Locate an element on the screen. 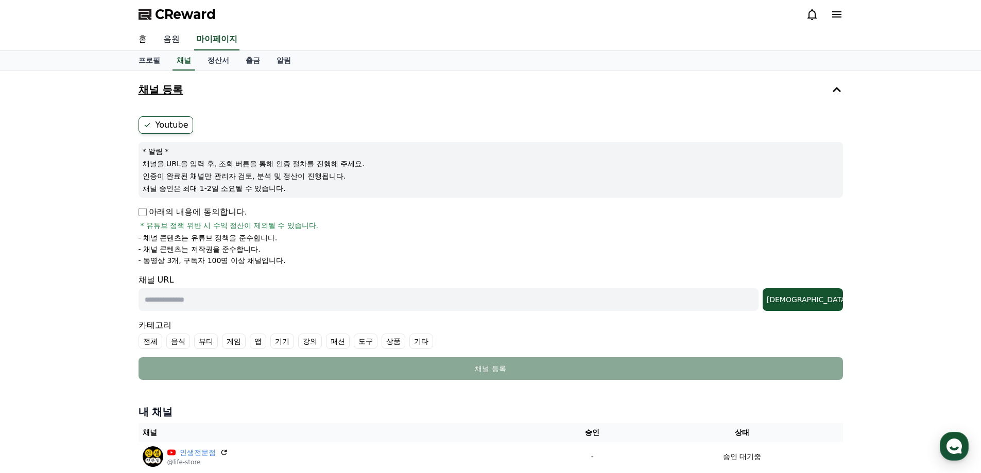 Image resolution: width=981 pixels, height=473 pixels. p: - 채널 콘텐츠는 유튜브 정책을 준수합니다. is located at coordinates (208, 238).